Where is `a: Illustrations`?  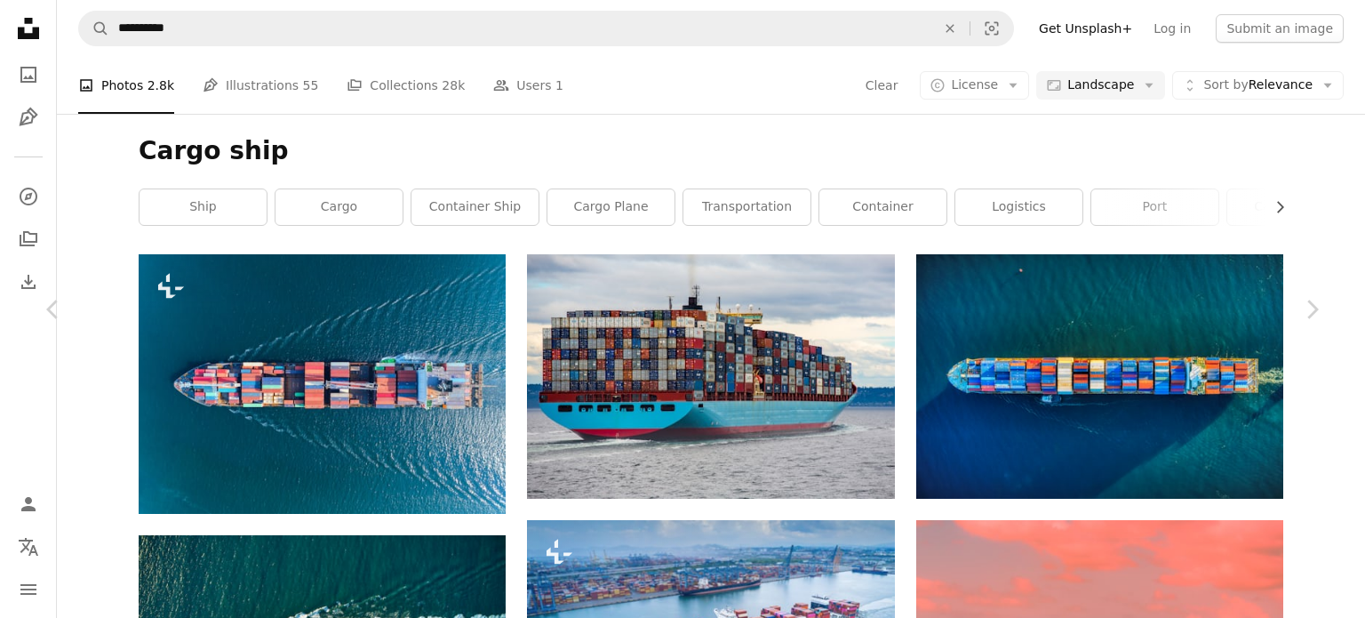
a: Illustrations is located at coordinates (28, 117).